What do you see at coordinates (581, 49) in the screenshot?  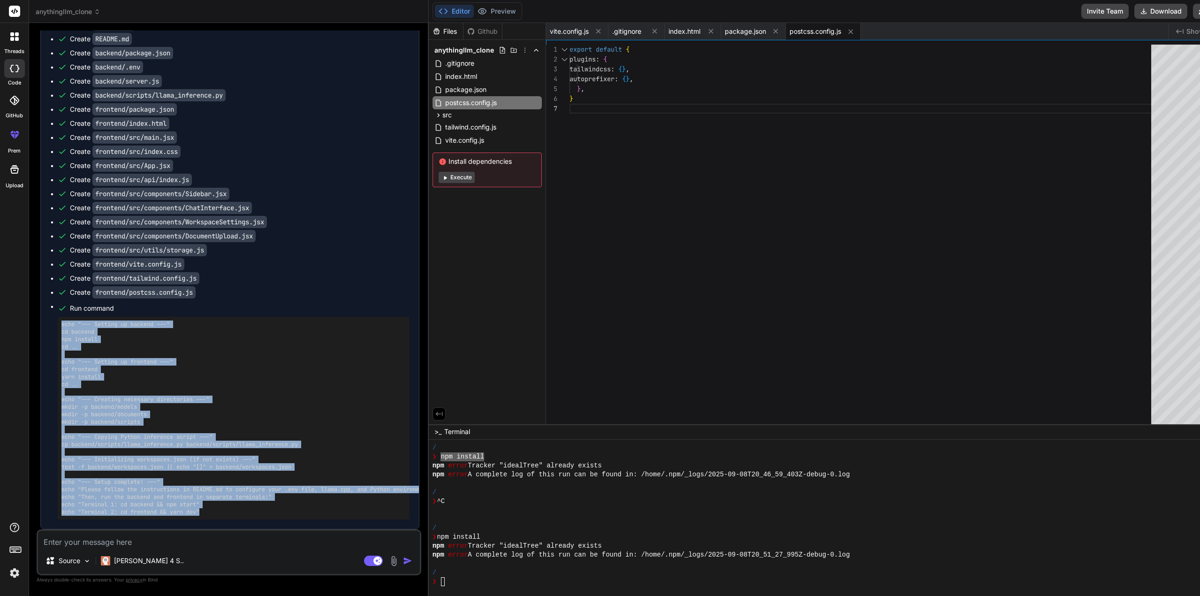 I see `span: export` at bounding box center [581, 49].